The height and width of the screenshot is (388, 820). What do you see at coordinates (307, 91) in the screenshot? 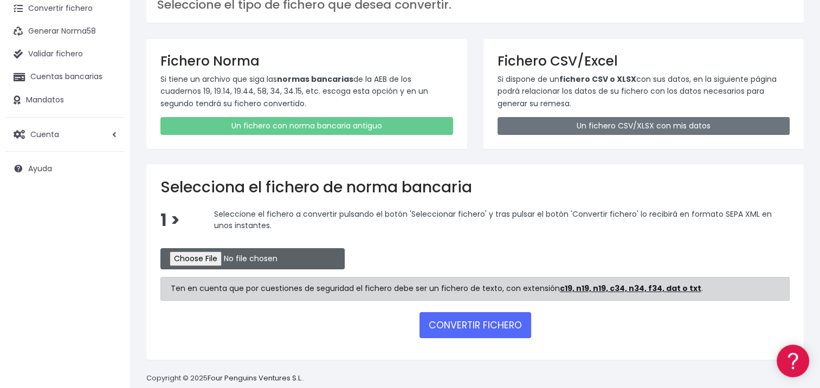
I see `p: Si tiene un archivo que siga las de la AEB de los cuadernos 19, 19.14, 19.44, 58, 34, 34.15, etc....` at bounding box center [307, 91].